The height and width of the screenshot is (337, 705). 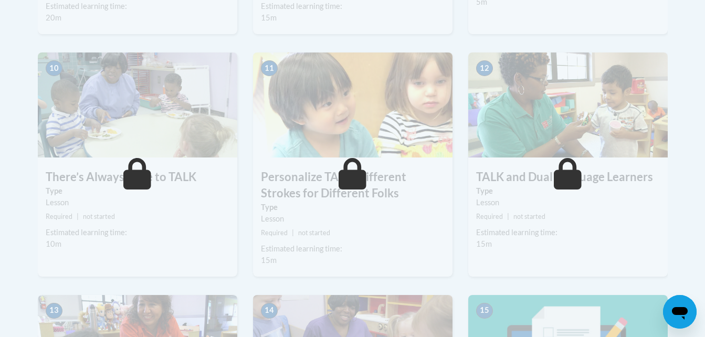 I want to click on h3: Personalize TALK: Different Strokes for Different Folks, so click(x=353, y=185).